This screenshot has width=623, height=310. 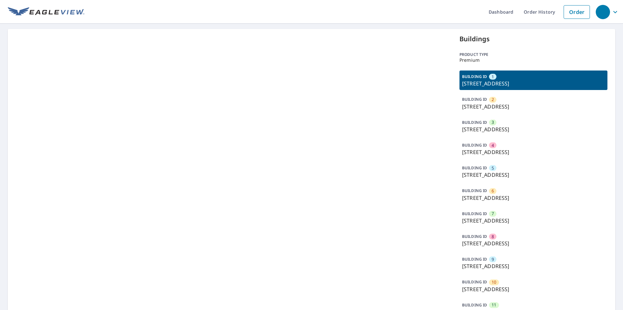 What do you see at coordinates (493, 77) in the screenshot?
I see `span: 1` at bounding box center [493, 77].